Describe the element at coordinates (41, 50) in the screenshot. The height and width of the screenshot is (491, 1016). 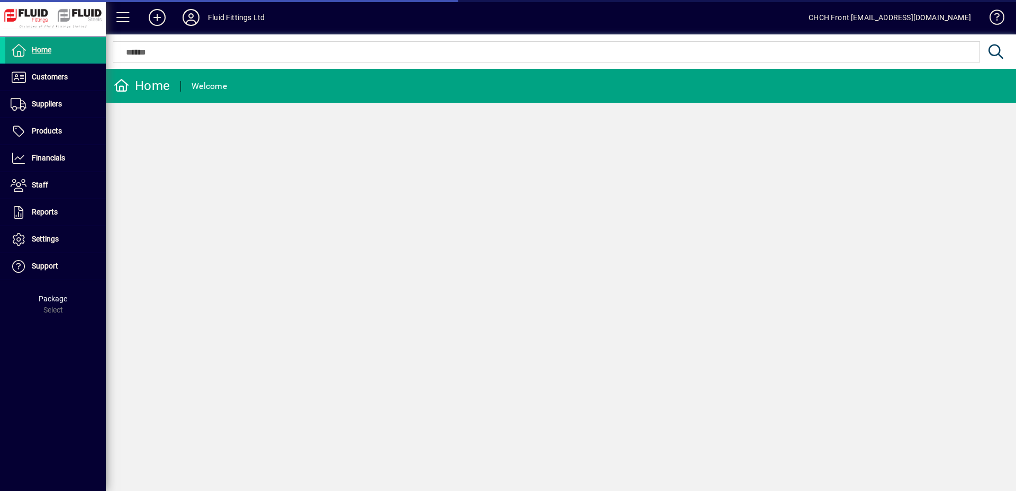
I see `span: Home` at that location.